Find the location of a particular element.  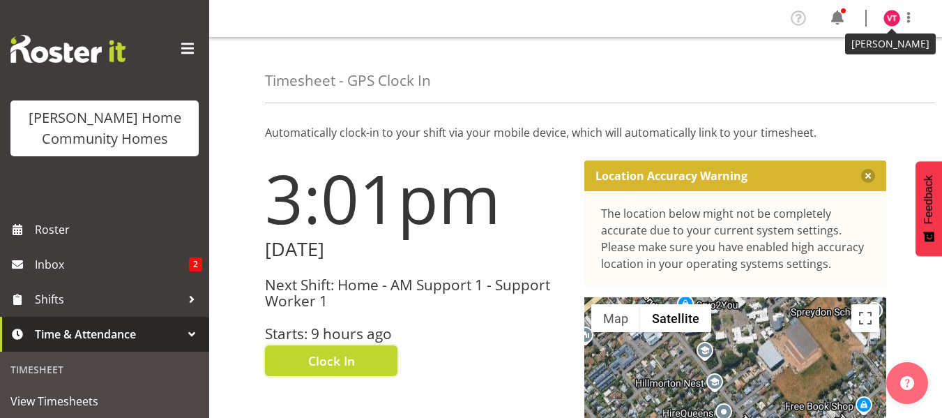

button: Toggle fullscreen view is located at coordinates (865, 318).